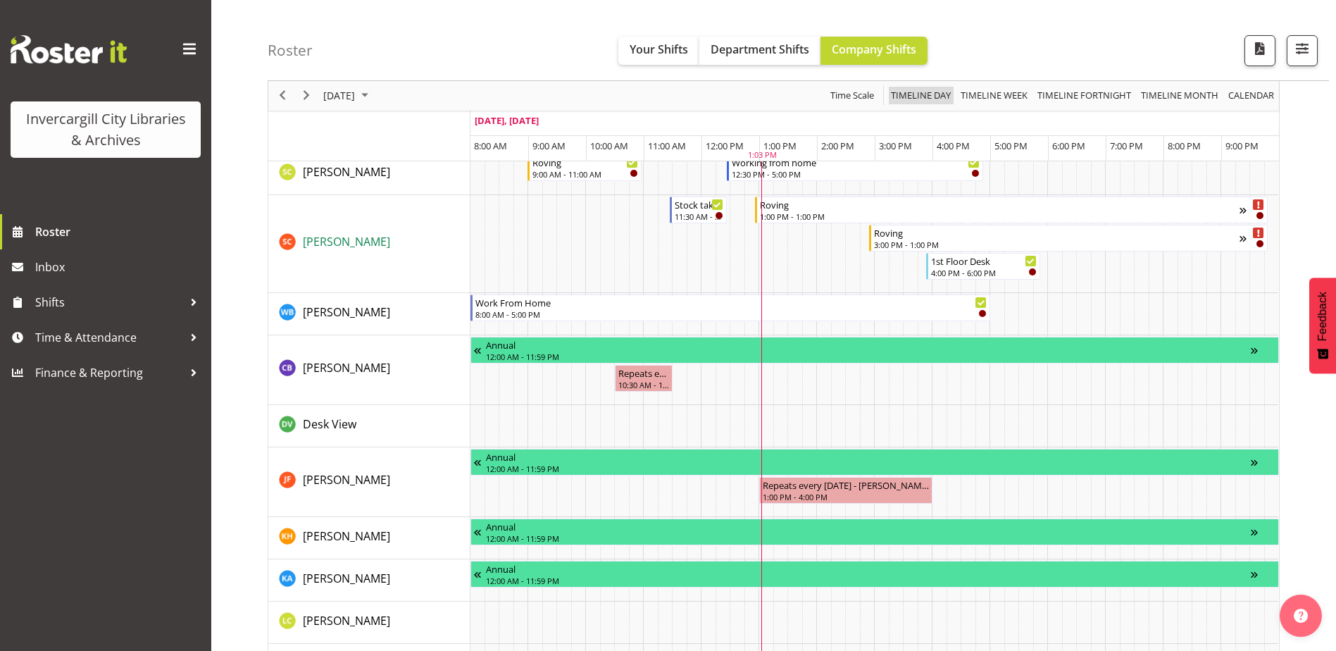 The image size is (1336, 651). What do you see at coordinates (1184, 146) in the screenshot?
I see `span: 8:00 PM` at bounding box center [1184, 146].